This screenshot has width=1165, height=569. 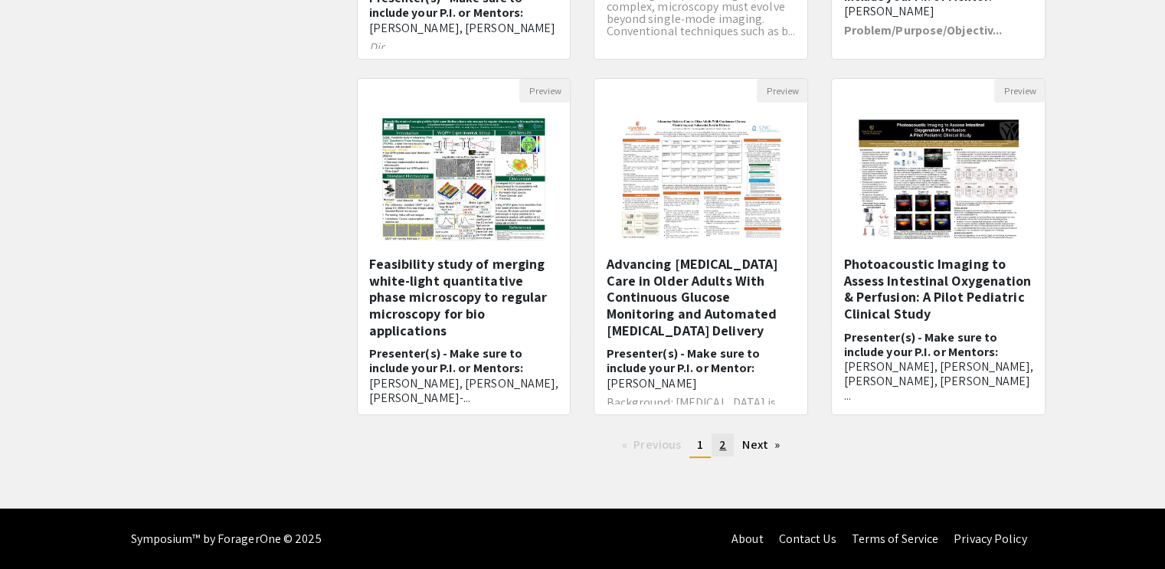 What do you see at coordinates (922, 30) in the screenshot?
I see `strong: Problem/Purpose/Objectiv...` at bounding box center [922, 30].